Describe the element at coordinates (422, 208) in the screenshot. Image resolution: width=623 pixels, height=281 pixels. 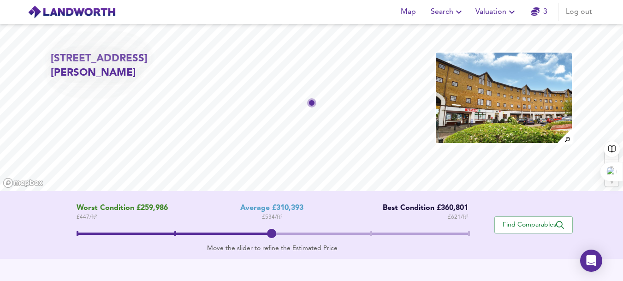
I see `div: Best Condition £360,801` at that location.